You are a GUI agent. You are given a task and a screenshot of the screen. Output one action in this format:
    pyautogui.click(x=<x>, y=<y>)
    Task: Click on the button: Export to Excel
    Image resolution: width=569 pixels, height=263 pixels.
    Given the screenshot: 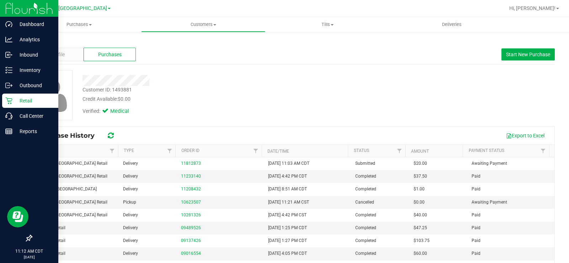 What is the action you would take?
    pyautogui.click(x=525, y=135)
    